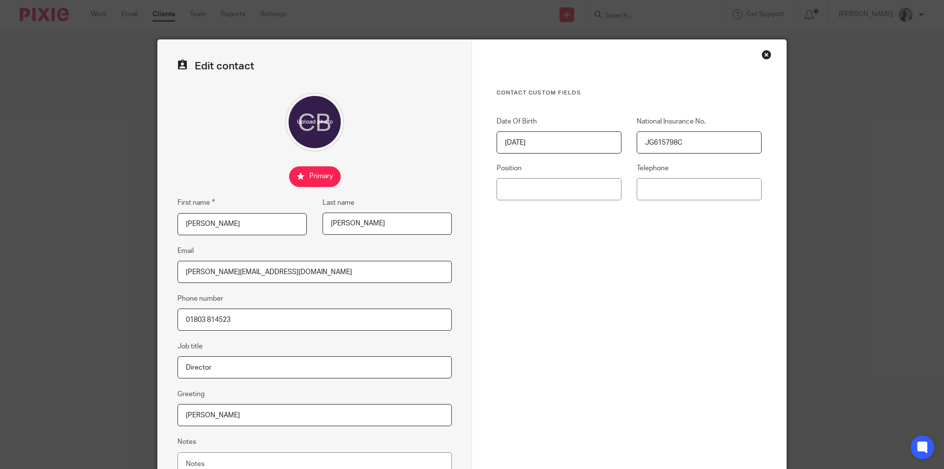  Describe the element at coordinates (700, 122) in the screenshot. I see `label: National Insurance No.` at that location.